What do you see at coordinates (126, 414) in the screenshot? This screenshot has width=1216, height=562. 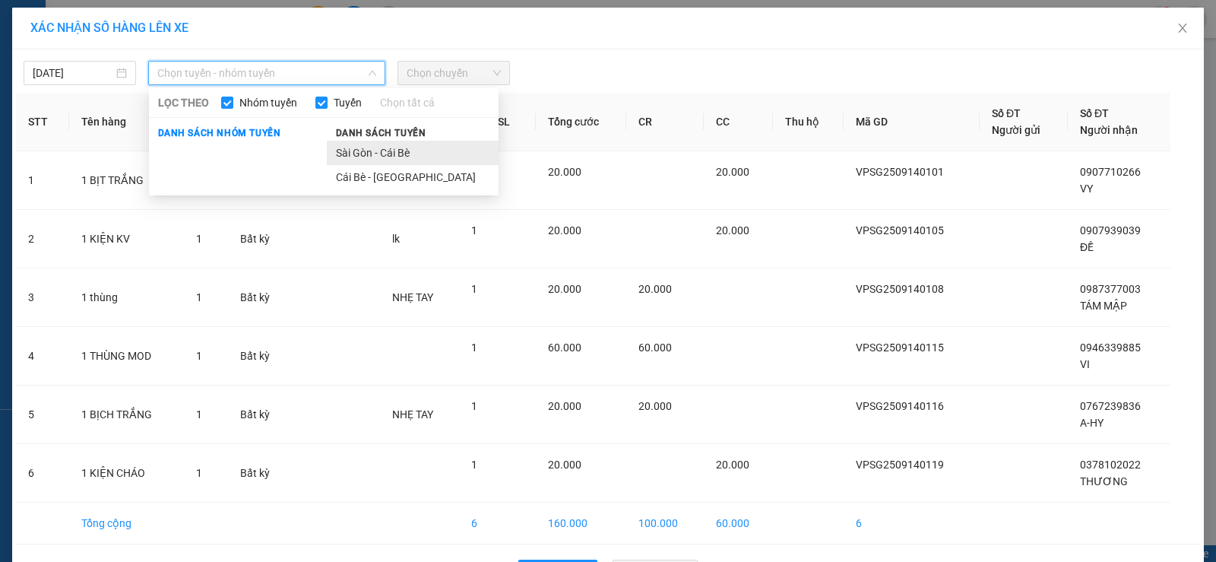 I see `td: 1 BỊCH TRẮNG` at bounding box center [126, 414].